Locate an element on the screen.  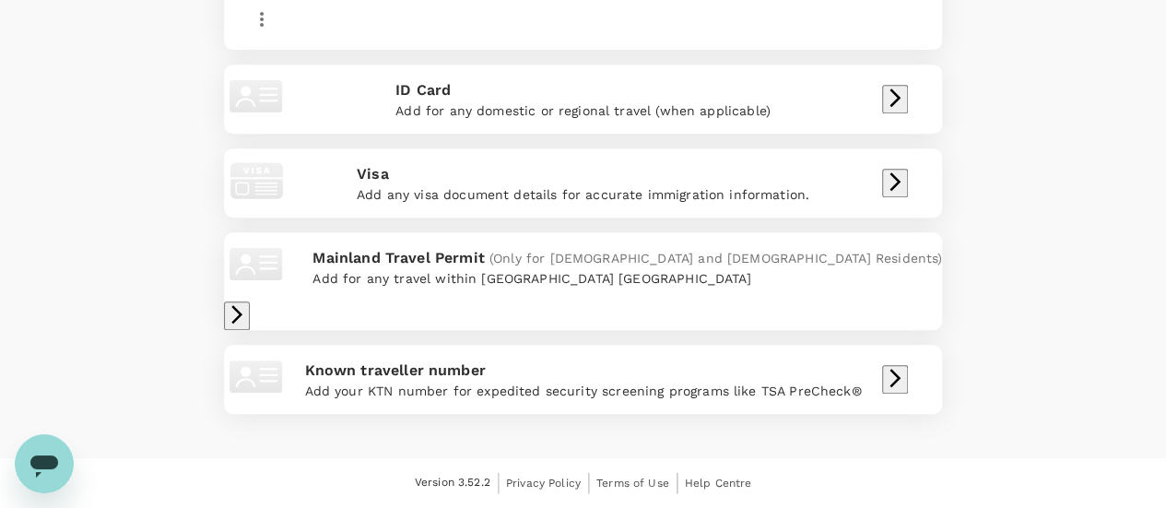
p: Add for any domestic or regional travel (when applicable) is located at coordinates (583, 111).